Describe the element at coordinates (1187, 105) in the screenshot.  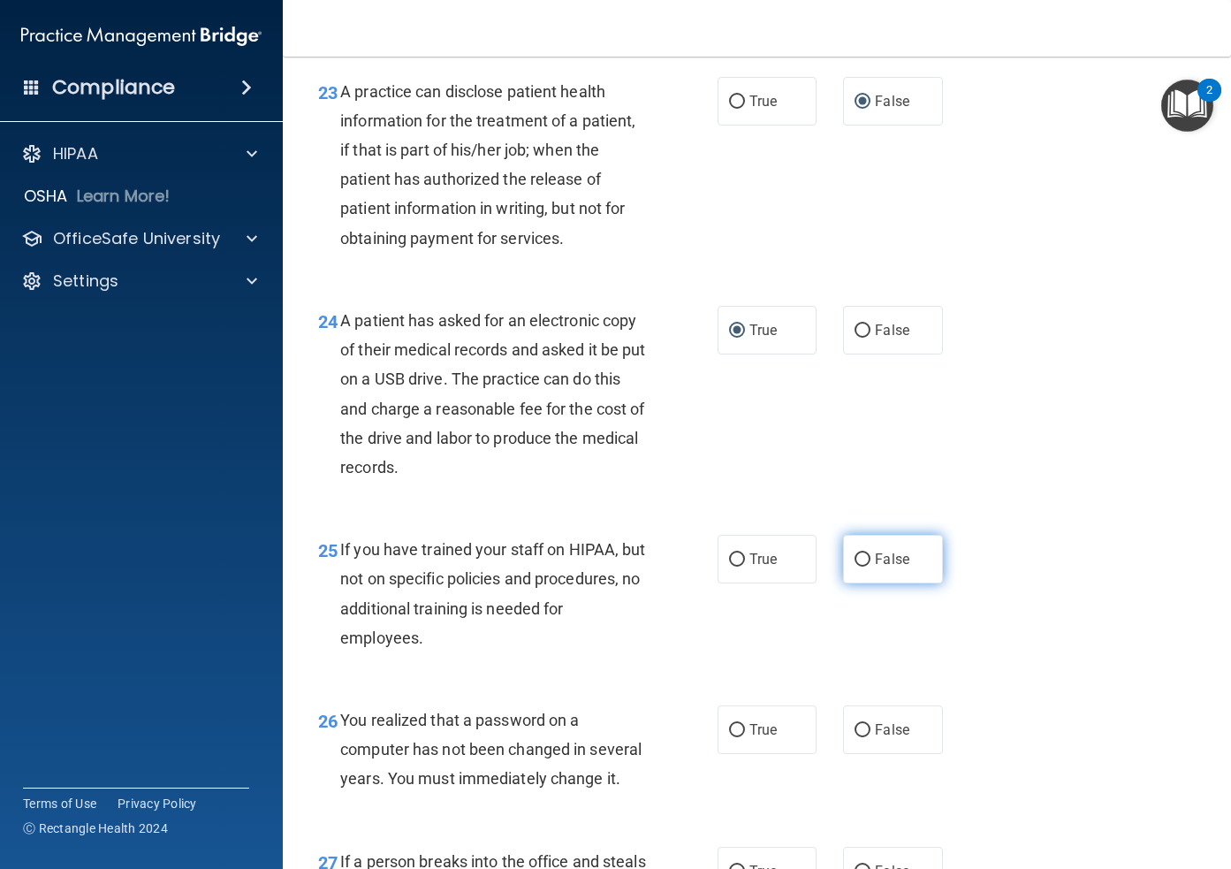
I see `button: Open Resource Center, 2 new notifications` at that location.